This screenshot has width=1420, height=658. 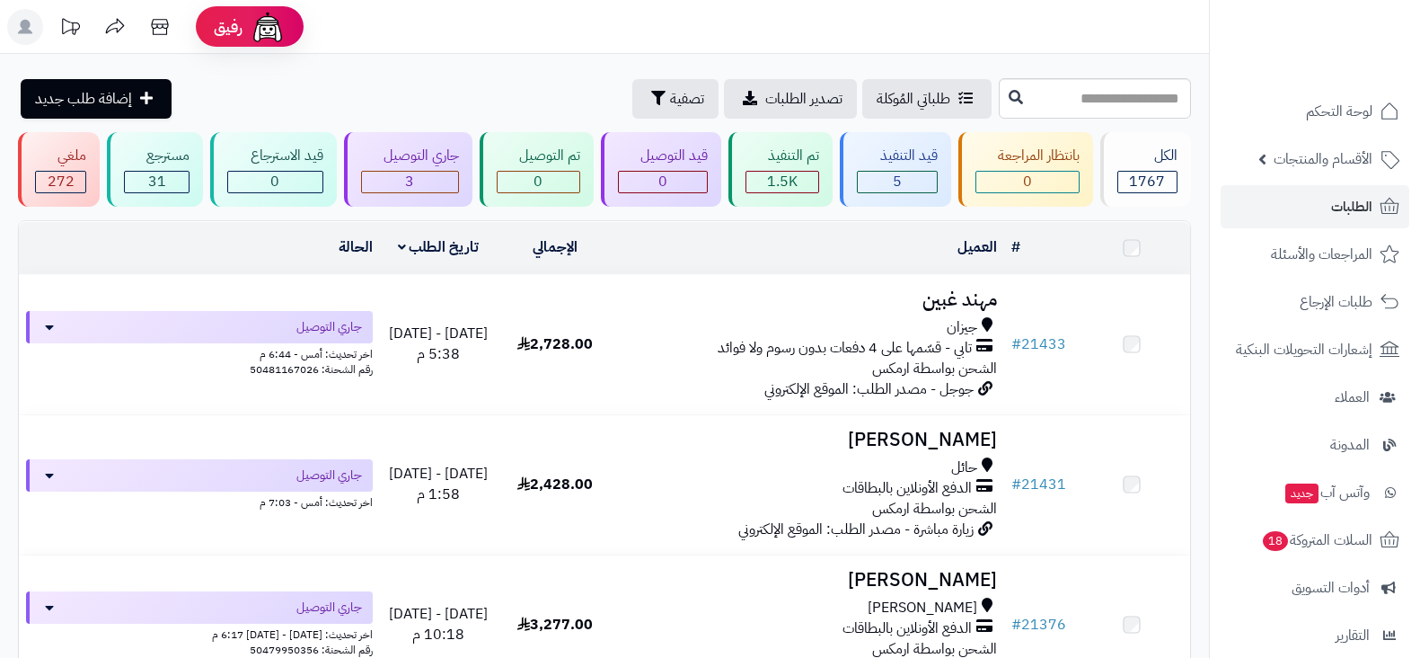 I want to click on a: تصدير الطلبات, so click(x=791, y=99).